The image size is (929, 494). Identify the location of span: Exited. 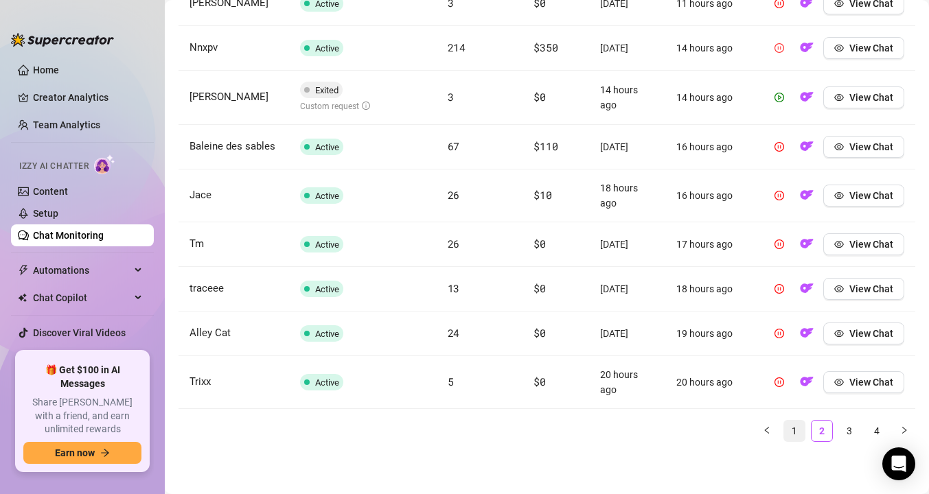
(327, 90).